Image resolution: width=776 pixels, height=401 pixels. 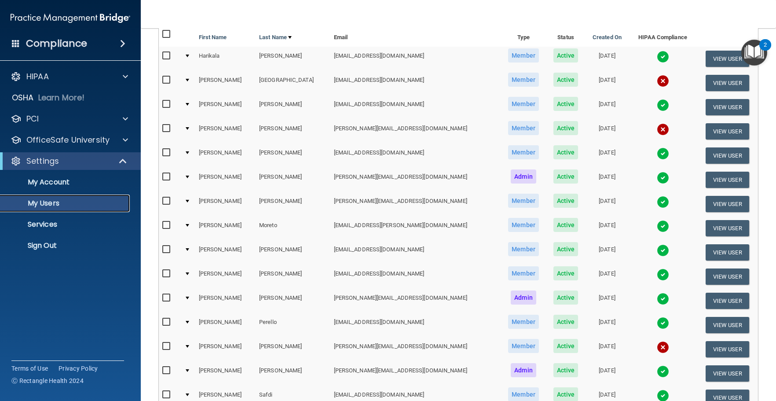 What do you see at coordinates (47, 380) in the screenshot?
I see `span: Ⓒ Rectangle Health 2024` at bounding box center [47, 380].